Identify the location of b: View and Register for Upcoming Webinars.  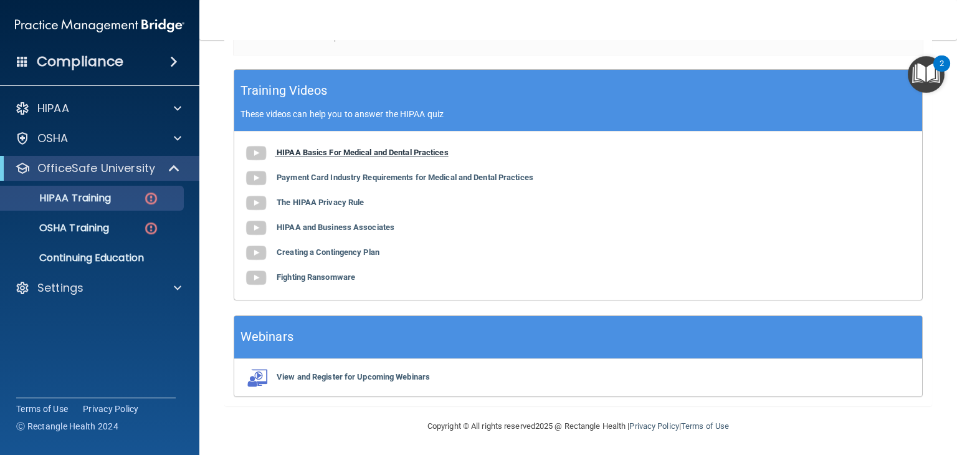
(353, 376).